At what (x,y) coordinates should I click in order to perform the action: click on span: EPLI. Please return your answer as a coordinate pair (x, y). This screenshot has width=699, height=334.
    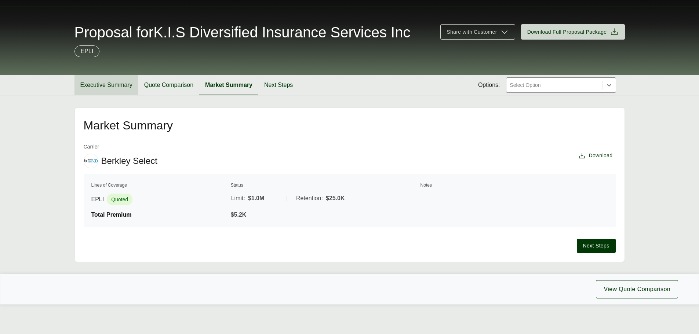
    Looking at the image, I should click on (98, 200).